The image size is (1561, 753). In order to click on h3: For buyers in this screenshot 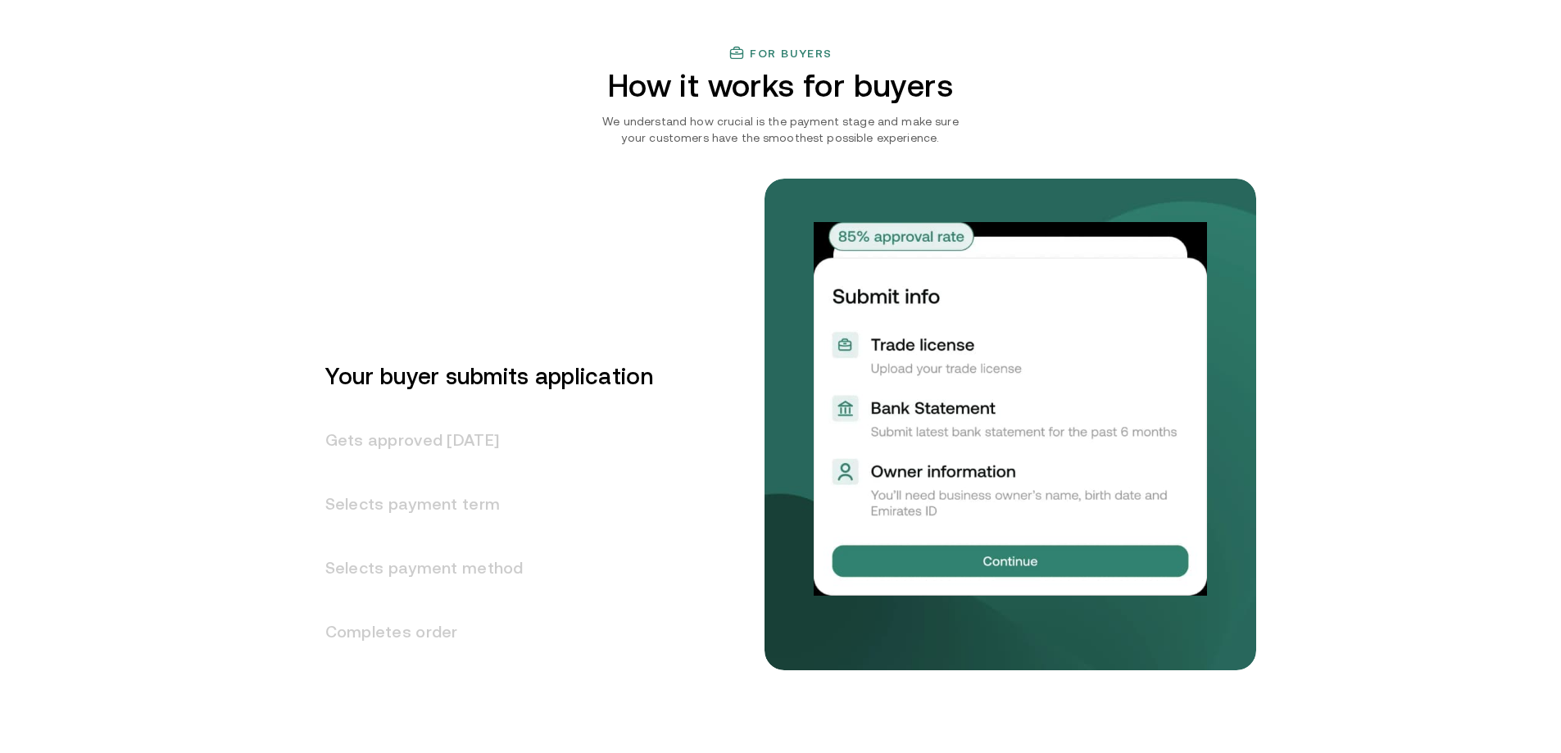, I will do `click(791, 53)`.